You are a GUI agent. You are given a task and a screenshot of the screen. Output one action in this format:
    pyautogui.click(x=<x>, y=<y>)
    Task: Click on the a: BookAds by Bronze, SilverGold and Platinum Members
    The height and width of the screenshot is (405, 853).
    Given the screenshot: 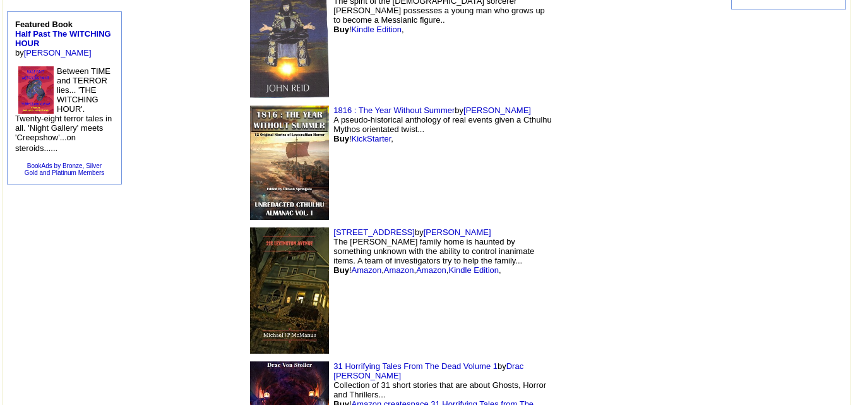 What is the action you would take?
    pyautogui.click(x=64, y=169)
    